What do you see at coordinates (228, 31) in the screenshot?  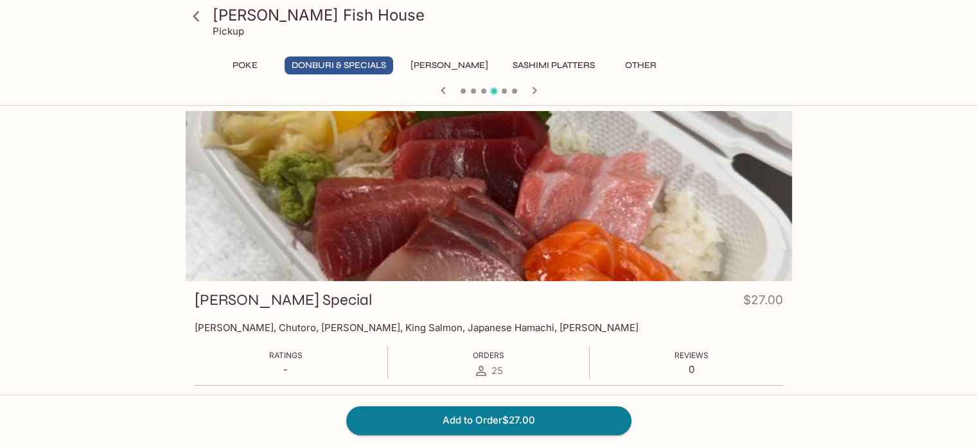 I see `p: Pickup` at bounding box center [228, 31].